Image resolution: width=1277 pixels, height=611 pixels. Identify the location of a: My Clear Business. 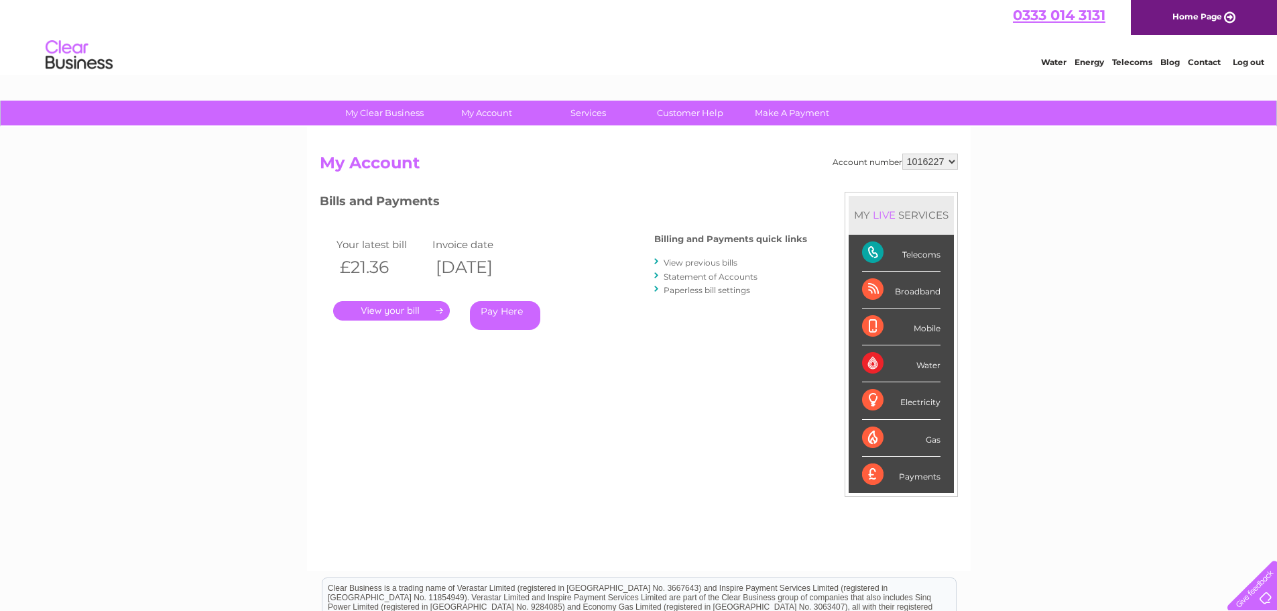
(384, 113).